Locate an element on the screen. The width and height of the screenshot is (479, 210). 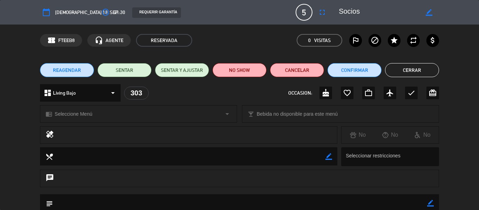
i: chat is located at coordinates (50, 179).